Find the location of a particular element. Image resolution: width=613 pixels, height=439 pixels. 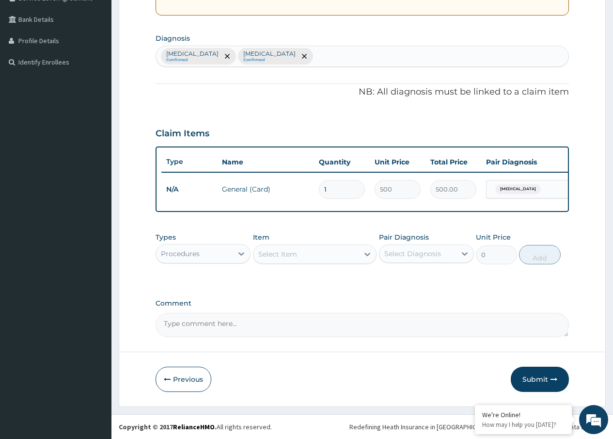

a: RelianceHMO is located at coordinates (194, 426).